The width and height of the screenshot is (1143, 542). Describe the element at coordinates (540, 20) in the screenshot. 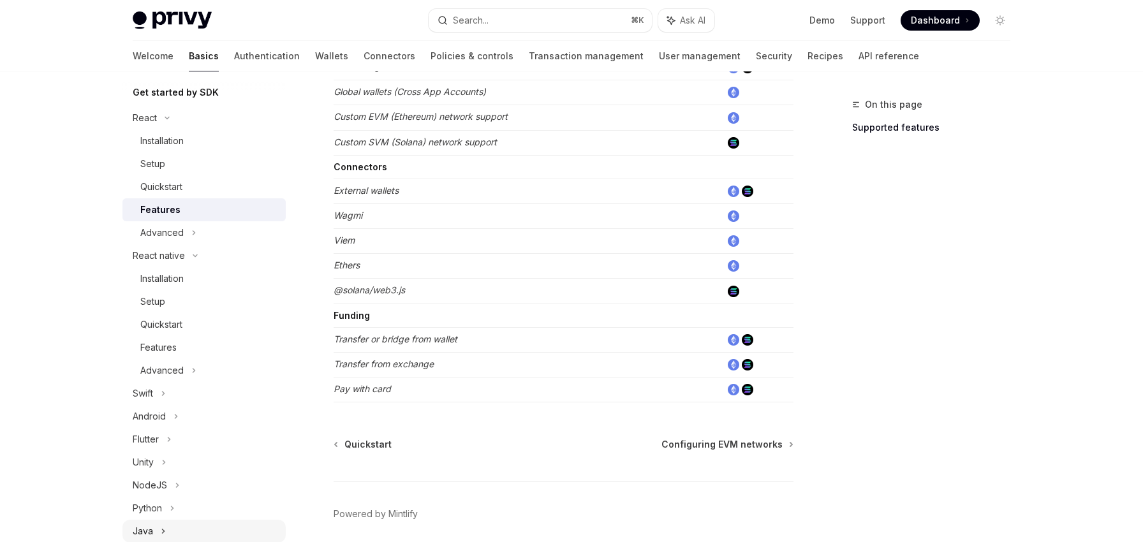

I see `button: Search...⌘K` at that location.